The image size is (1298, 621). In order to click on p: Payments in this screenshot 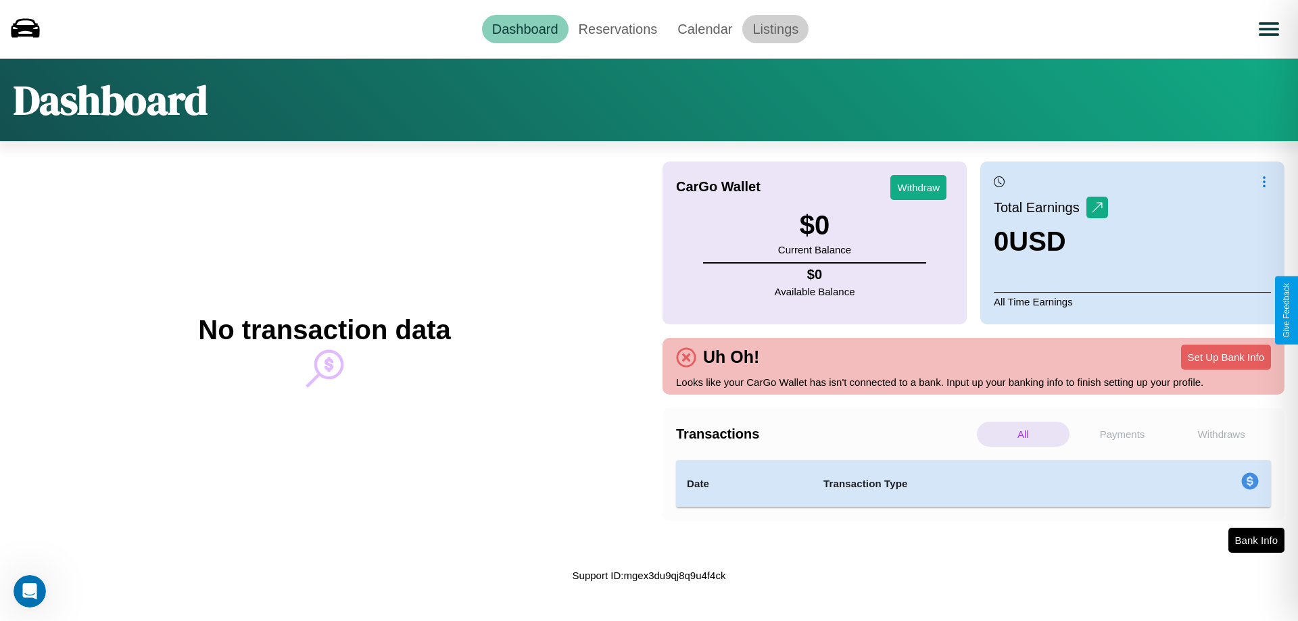, I will do `click(1122, 434)`.